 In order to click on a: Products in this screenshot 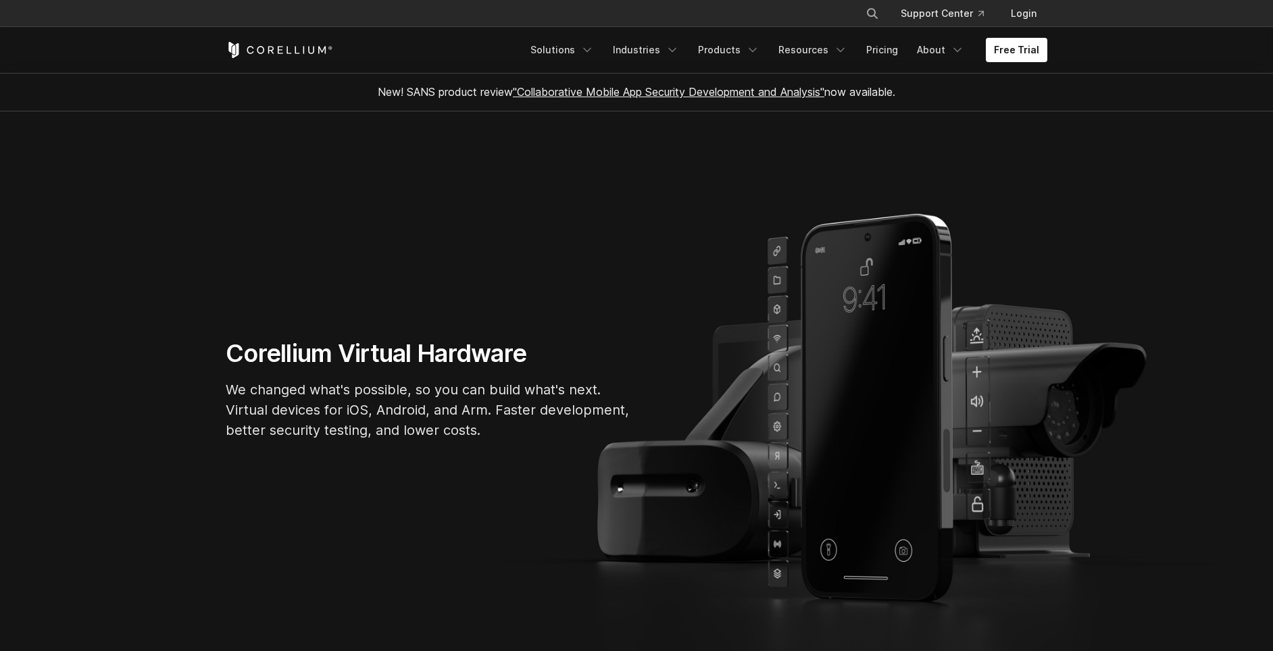, I will do `click(728, 50)`.